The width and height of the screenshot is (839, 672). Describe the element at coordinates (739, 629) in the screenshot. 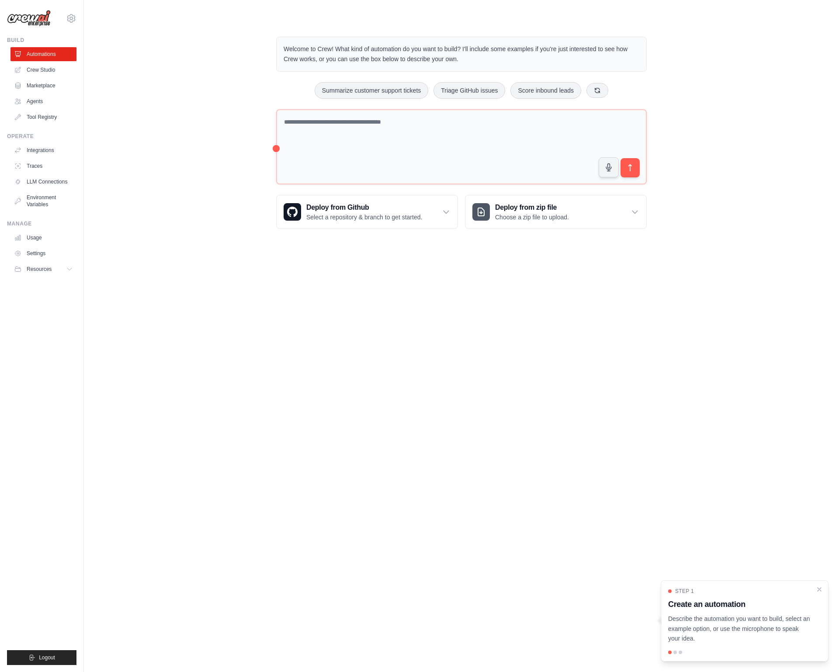

I see `p: Describe the automation you want to build, select an example option, or use the microphone to spe...` at that location.